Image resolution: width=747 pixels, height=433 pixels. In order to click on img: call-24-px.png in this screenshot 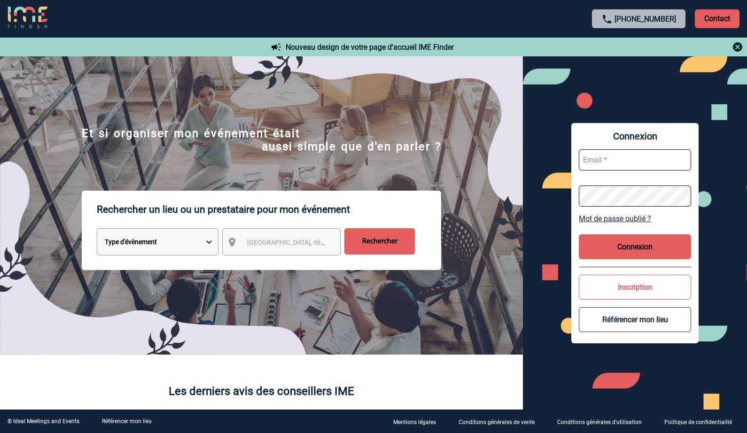, I will do `click(607, 19)`.